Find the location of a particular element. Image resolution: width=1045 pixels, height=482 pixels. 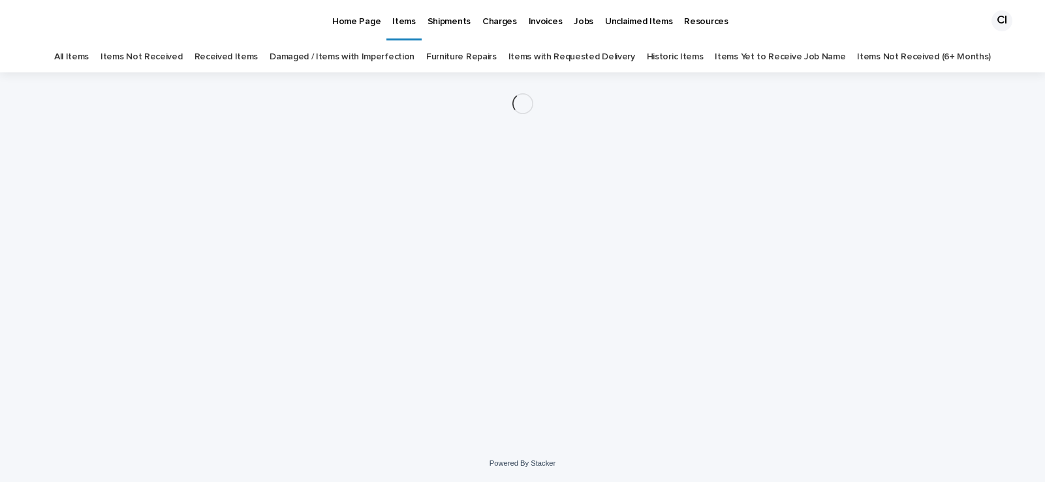

a: All Items is located at coordinates (71, 57).